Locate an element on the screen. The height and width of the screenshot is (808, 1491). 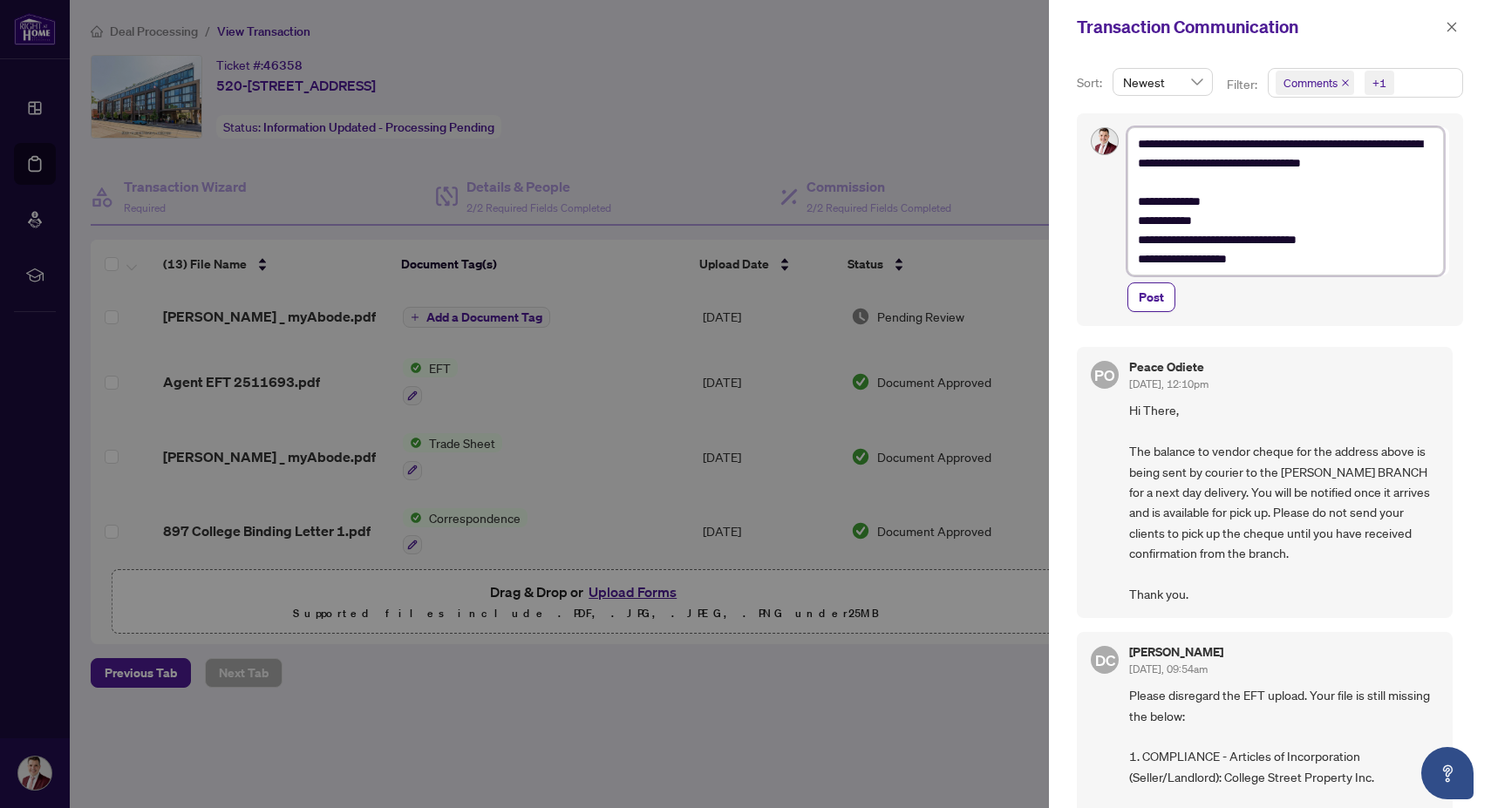
span: DC is located at coordinates (1105, 660).